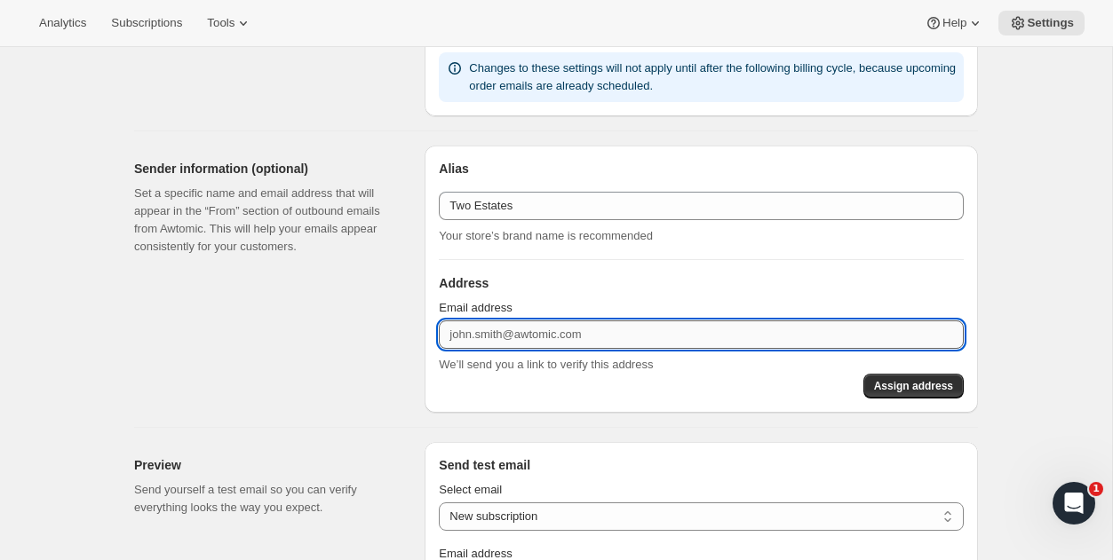 This screenshot has width=1113, height=560. I want to click on span: Analytics, so click(62, 23).